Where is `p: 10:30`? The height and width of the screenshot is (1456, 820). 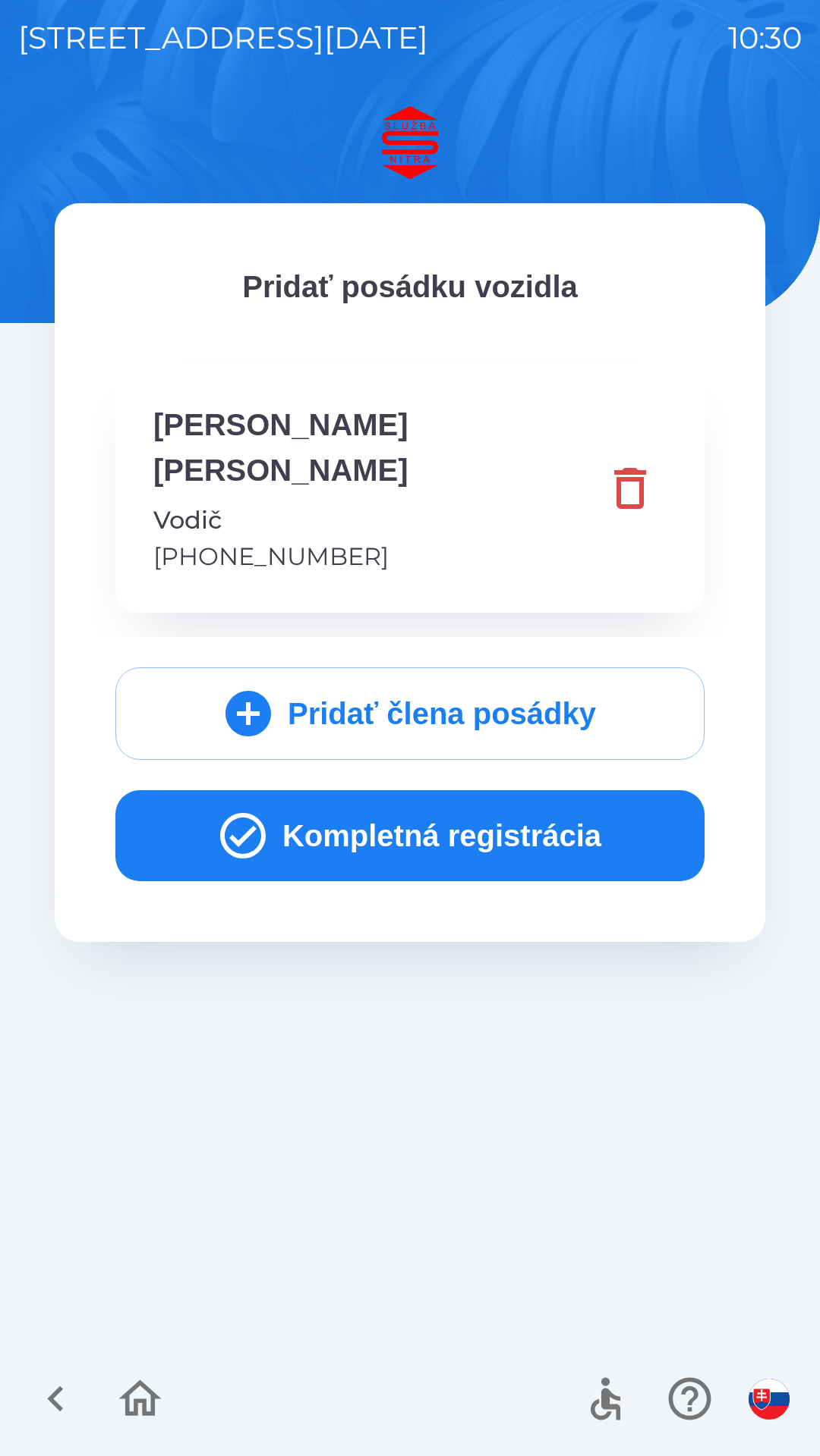 p: 10:30 is located at coordinates (764, 38).